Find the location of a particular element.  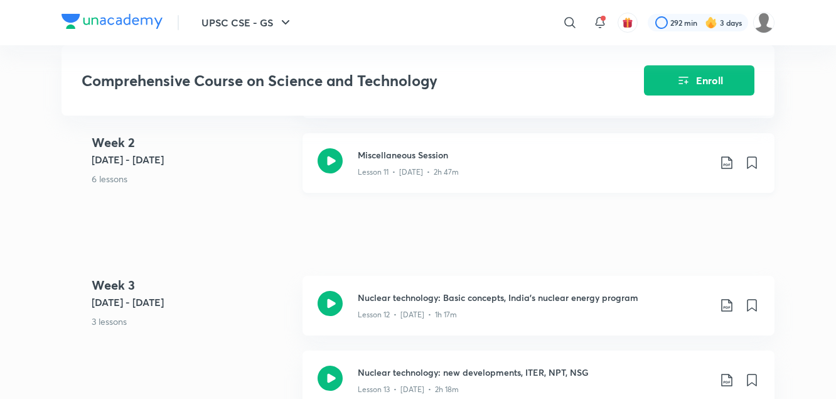

button: UPSC CSE - GS is located at coordinates (247, 23).